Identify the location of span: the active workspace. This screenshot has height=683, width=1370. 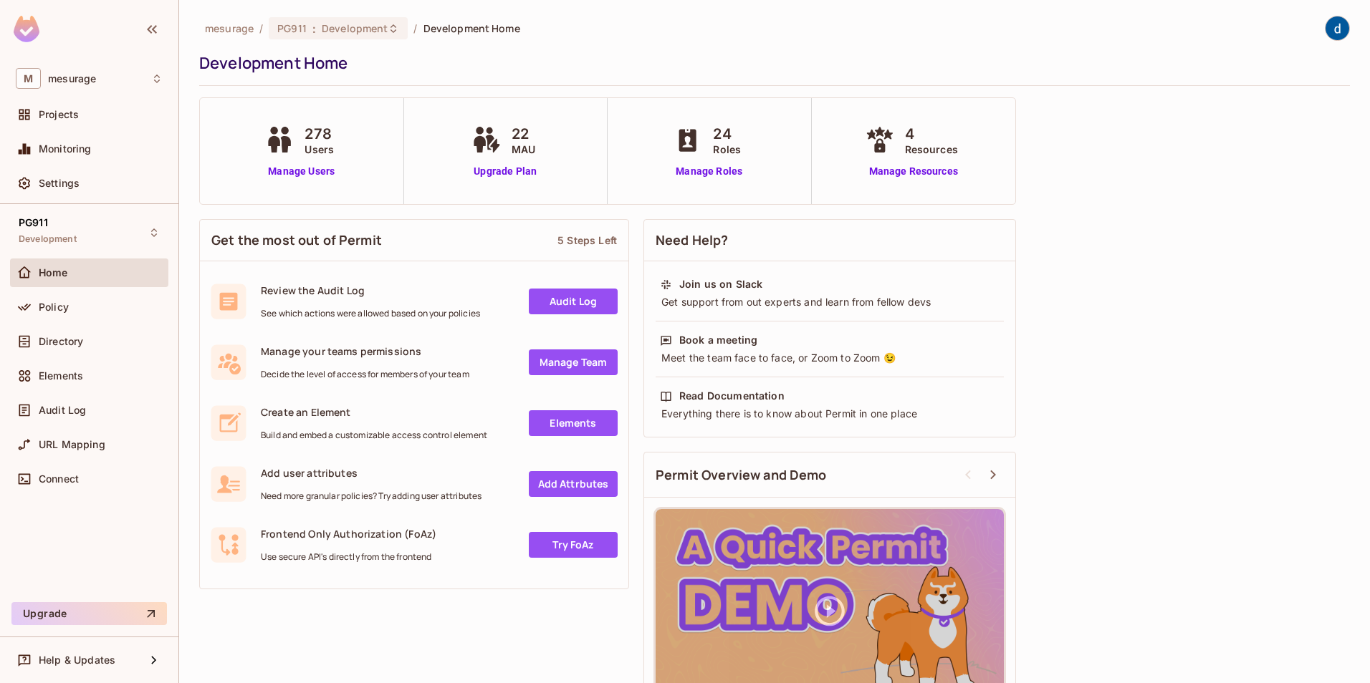
(229, 28).